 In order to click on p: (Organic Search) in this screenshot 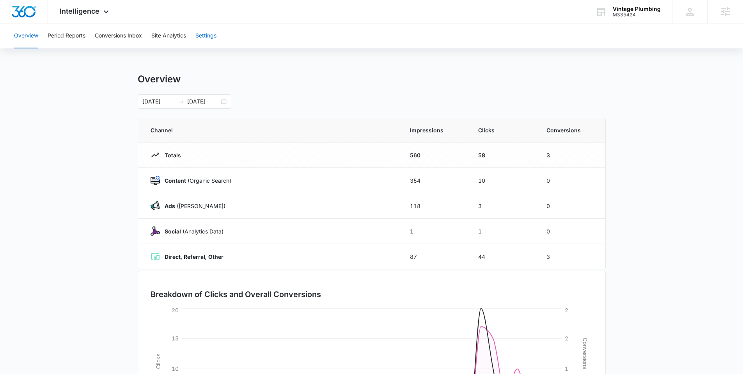, I will do `click(195, 180)`.